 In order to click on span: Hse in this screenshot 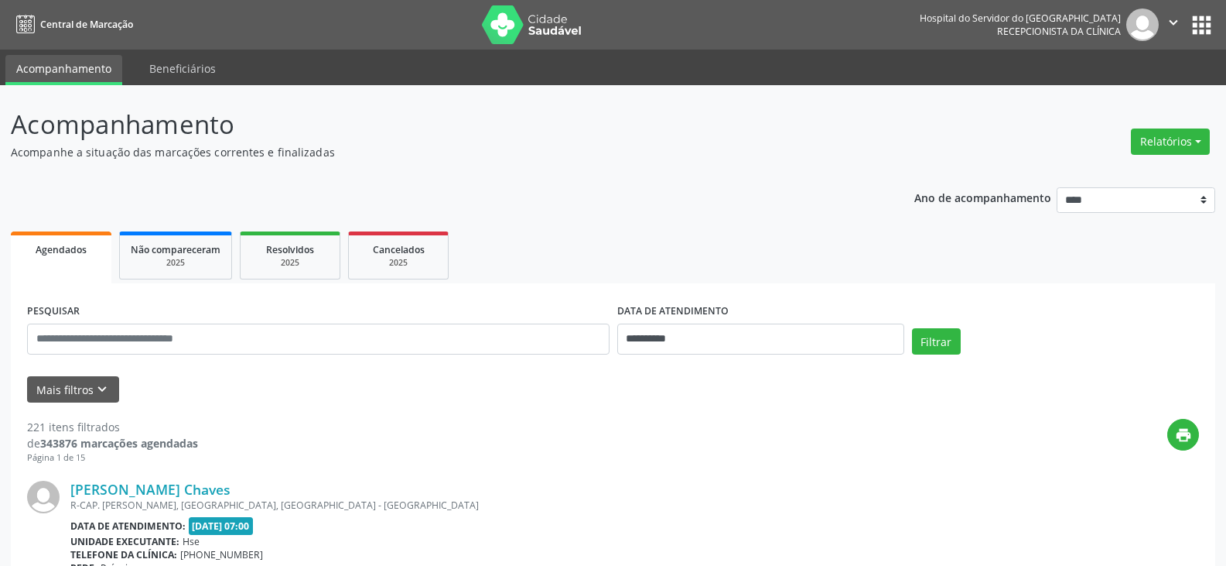, I will do `click(191, 541)`.